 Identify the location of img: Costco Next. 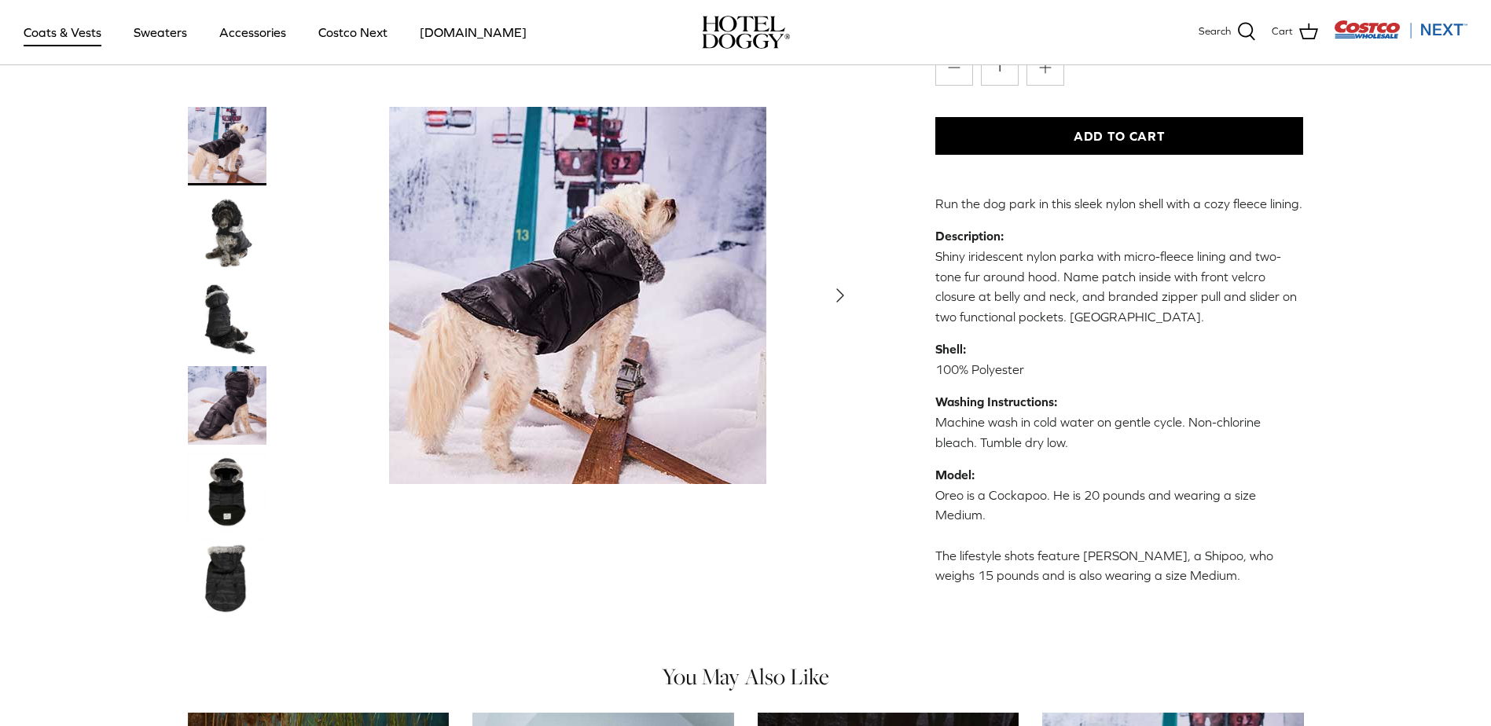
(1400, 29).